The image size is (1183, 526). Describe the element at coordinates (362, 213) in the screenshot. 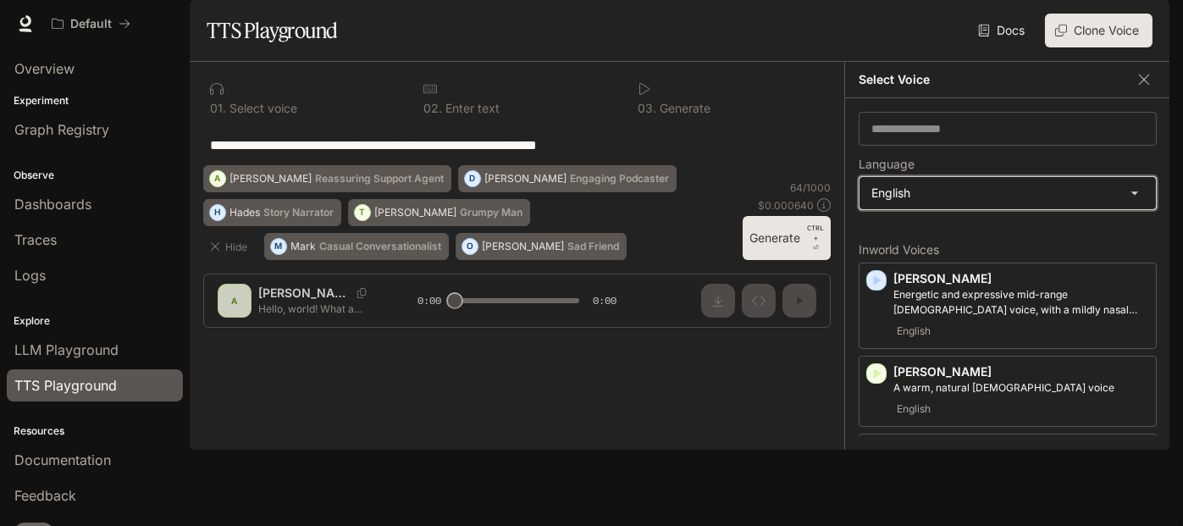

I see `div: T` at that location.